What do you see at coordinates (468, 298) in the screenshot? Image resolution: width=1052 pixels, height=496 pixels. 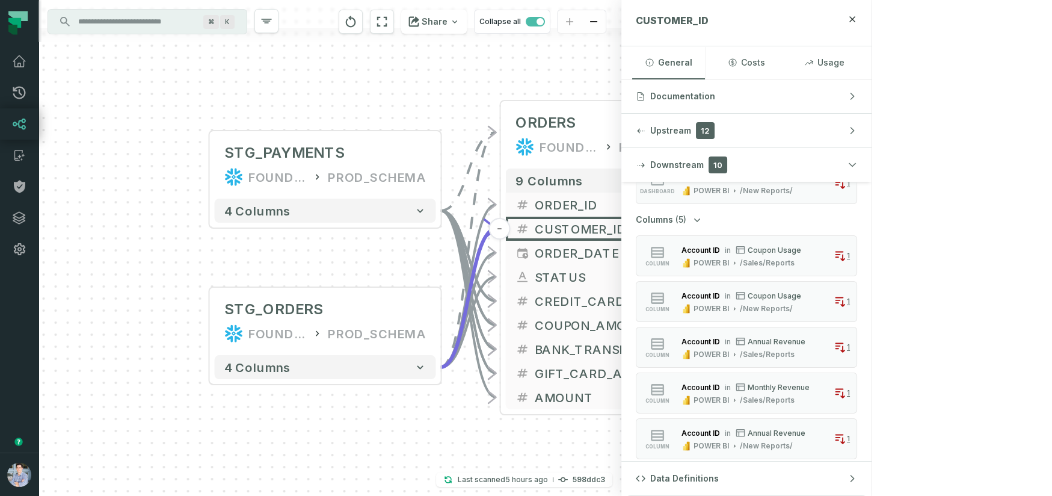 I see `g: Edge from 065ad36bfe8571d0d37ef1ec05f417fb to 0dd85c77dd217d0afb16c7d4fb3eff19` at bounding box center [468, 298].